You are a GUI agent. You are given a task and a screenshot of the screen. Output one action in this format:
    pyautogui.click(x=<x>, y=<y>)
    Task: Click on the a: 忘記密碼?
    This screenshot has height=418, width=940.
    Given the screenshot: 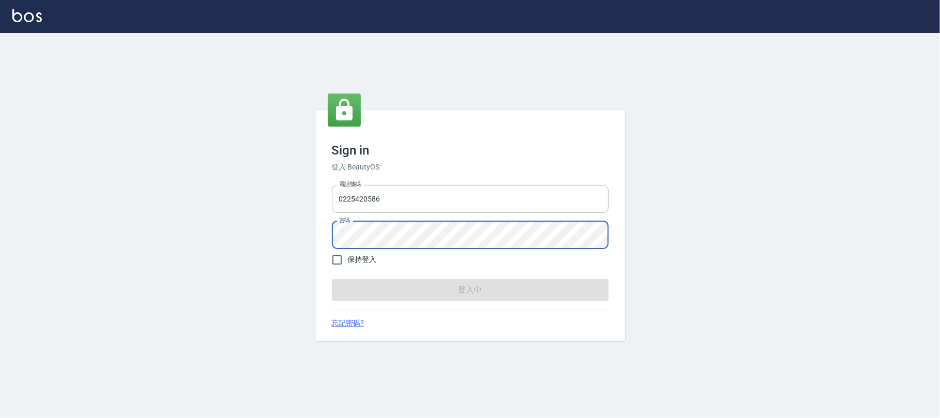 What is the action you would take?
    pyautogui.click(x=348, y=323)
    